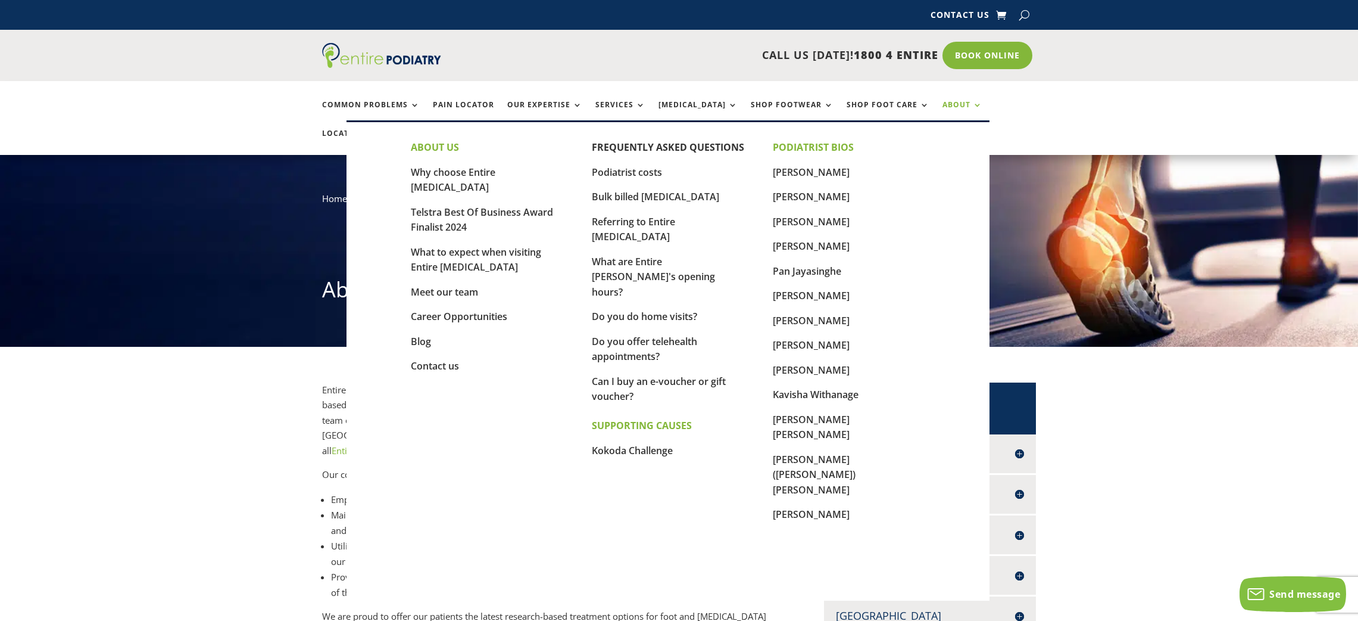  I want to click on a: Home, so click(335, 198).